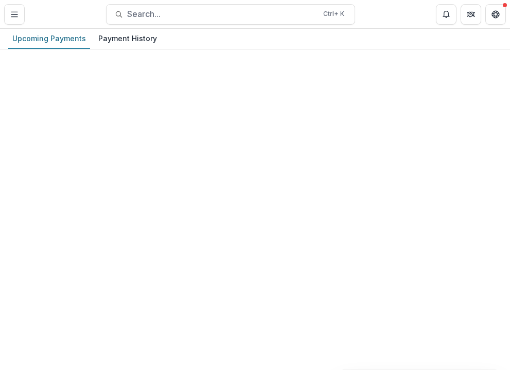 This screenshot has height=370, width=510. What do you see at coordinates (471, 14) in the screenshot?
I see `button: Partners` at bounding box center [471, 14].